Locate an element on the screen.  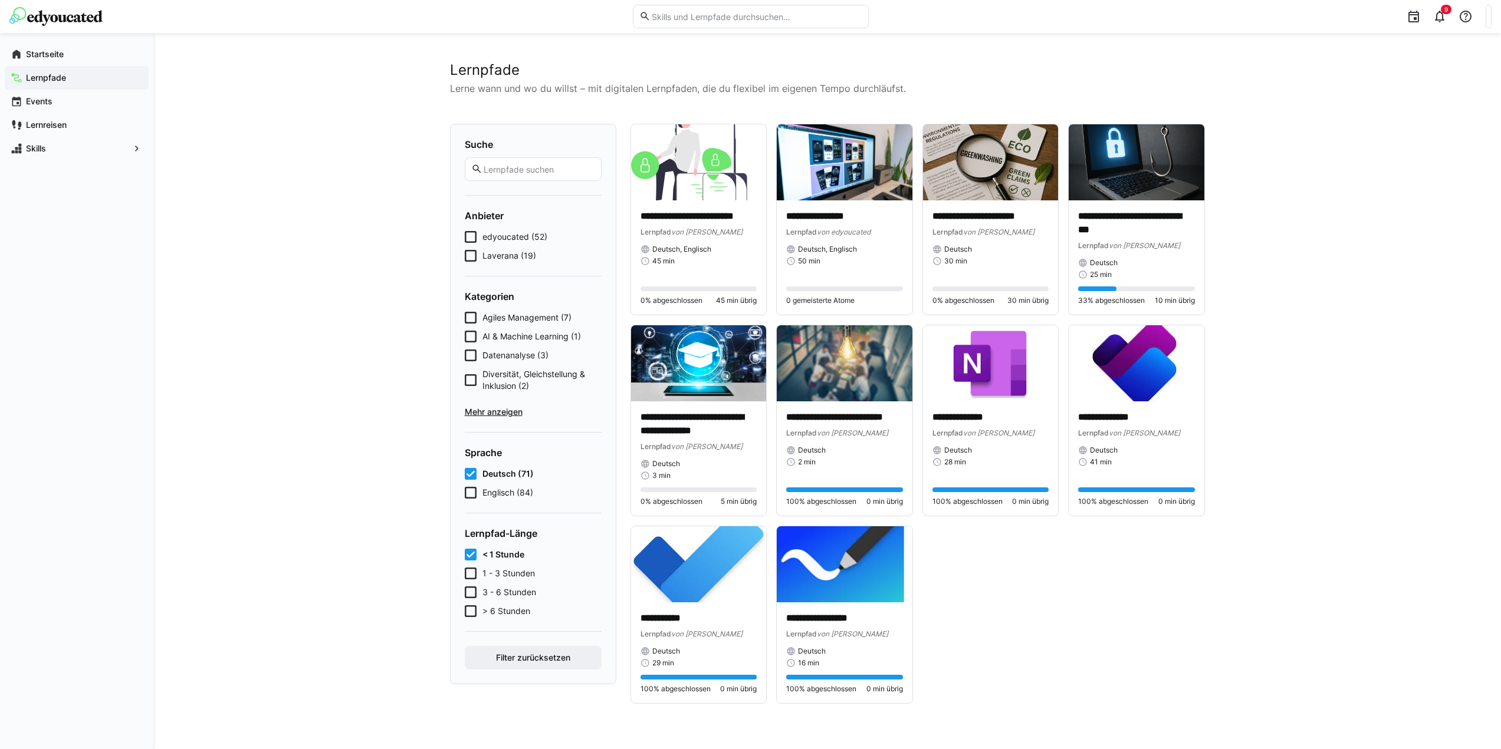
p: Lerne wann und wo du willst – mit digitalen Lernpfaden, die du flexibel im eigenen Tempo durchläu... is located at coordinates (827, 88).